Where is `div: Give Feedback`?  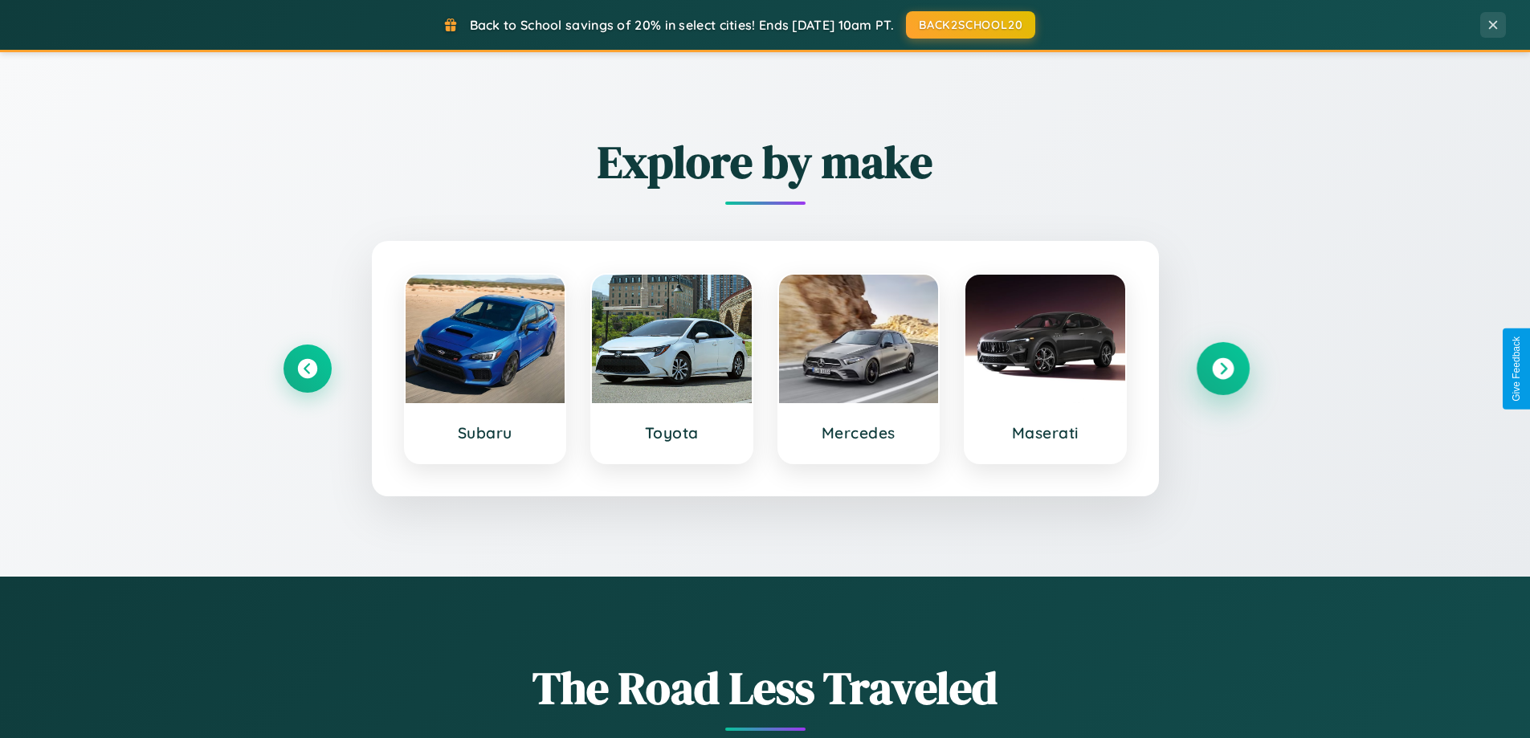 div: Give Feedback is located at coordinates (1517, 369).